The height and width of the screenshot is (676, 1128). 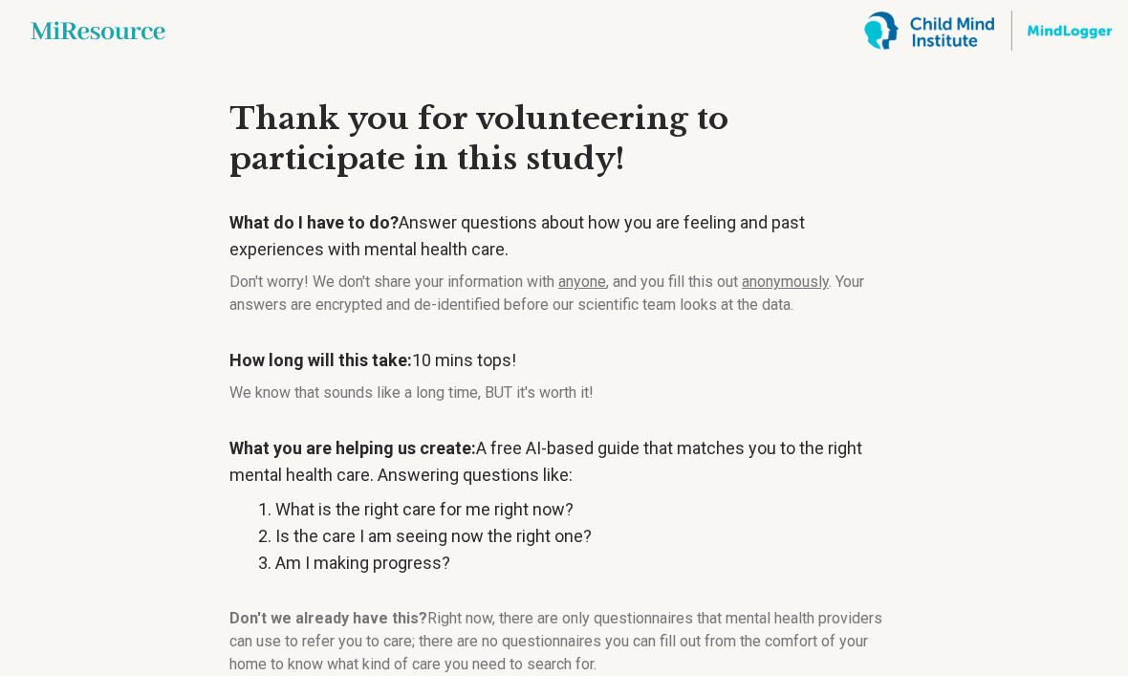 What do you see at coordinates (564, 462) in the screenshot?
I see `p: A free AI-based guide that matches you to the right mental health care. Answering questions like:` at bounding box center [564, 462].